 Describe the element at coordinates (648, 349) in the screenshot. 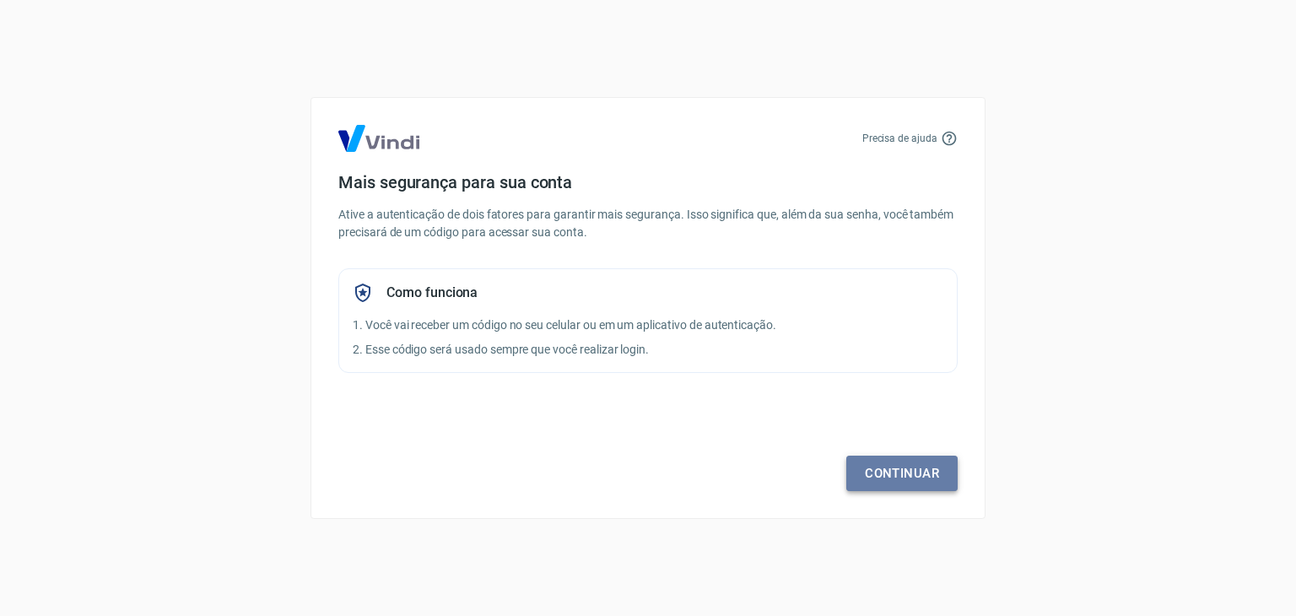

I see `p: 2. Esse código será usado sempre que você realizar login.` at that location.